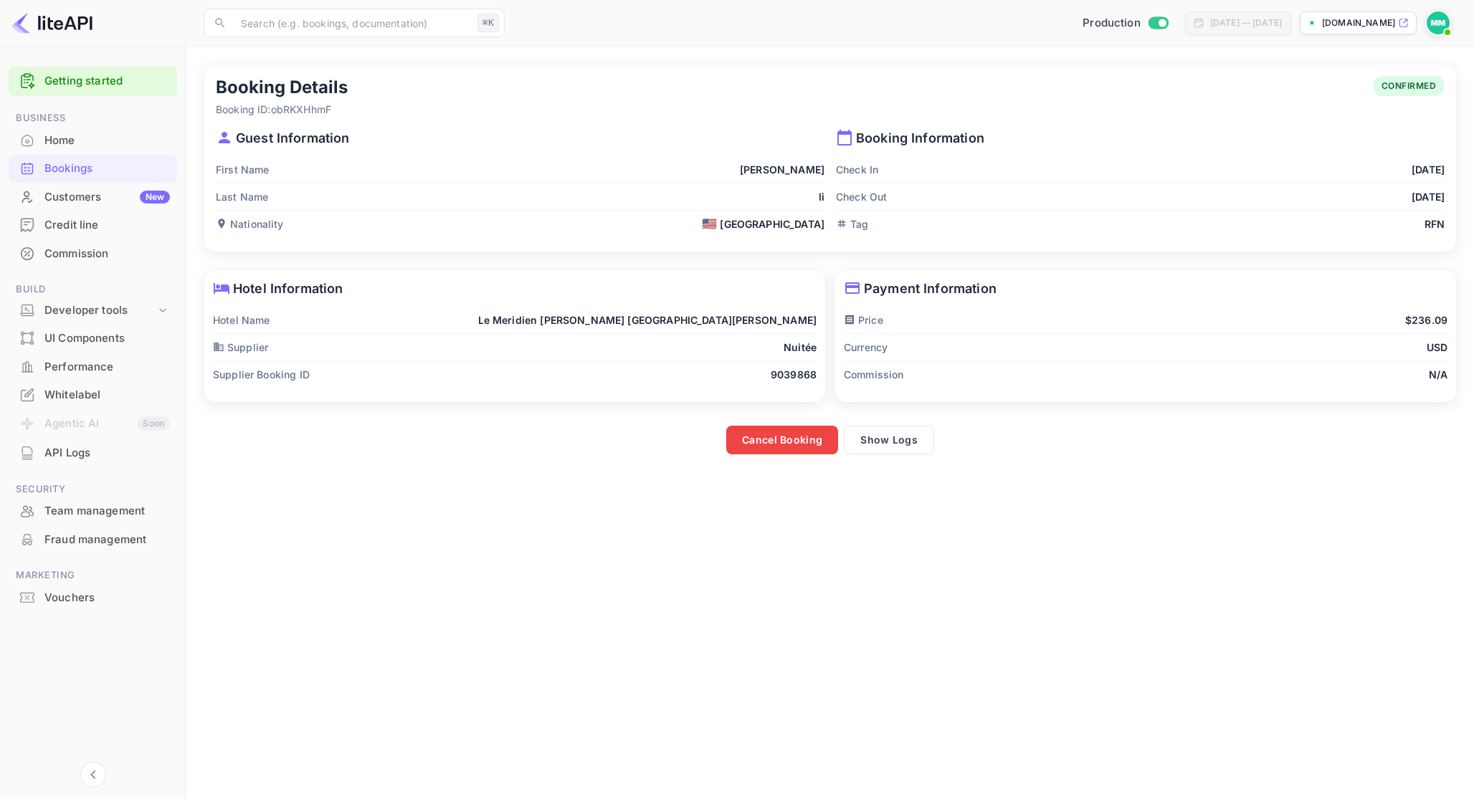 The image size is (1474, 799). What do you see at coordinates (794, 374) in the screenshot?
I see `p: 9039868` at bounding box center [794, 374].